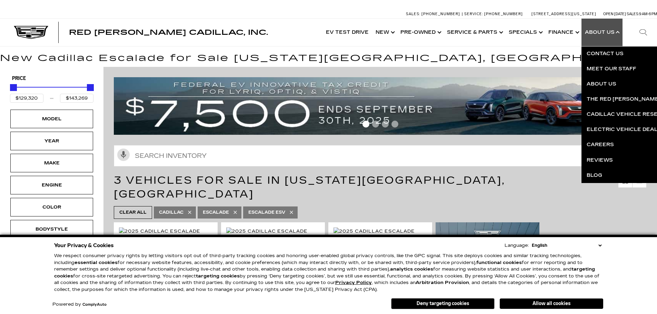 This screenshot has height=314, width=657. What do you see at coordinates (420, 32) in the screenshot?
I see `a: Pre-Owned` at bounding box center [420, 32].